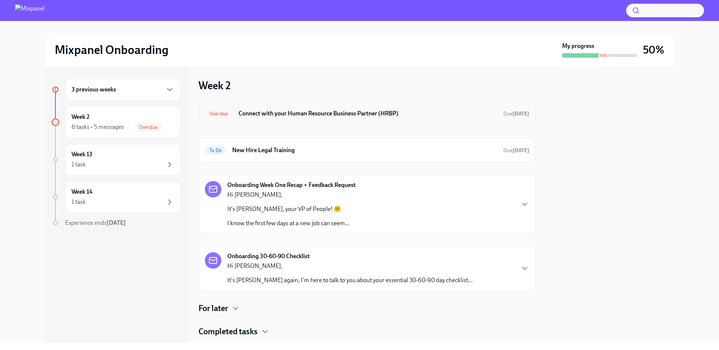  What do you see at coordinates (116, 160) in the screenshot?
I see `a: Week 131 task` at bounding box center [116, 160].